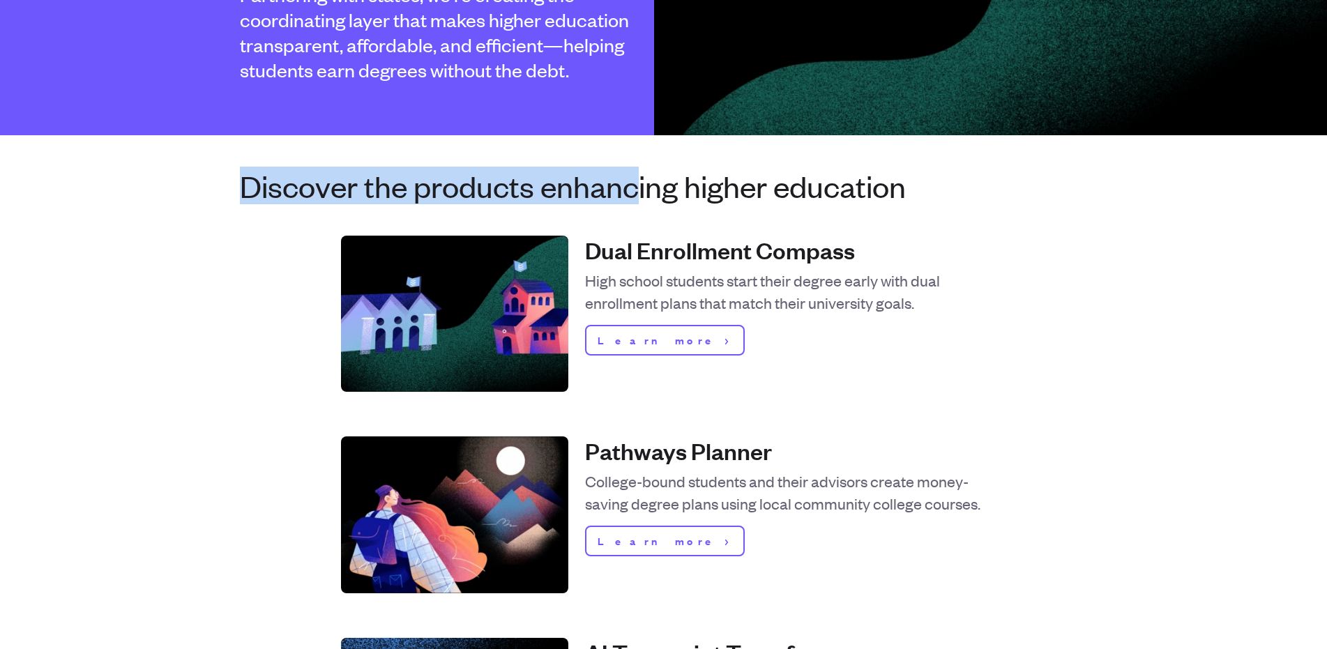  What do you see at coordinates (786, 291) in the screenshot?
I see `p: High school students start their degree early with dual enrollment plans that match their univers...` at bounding box center [786, 291].